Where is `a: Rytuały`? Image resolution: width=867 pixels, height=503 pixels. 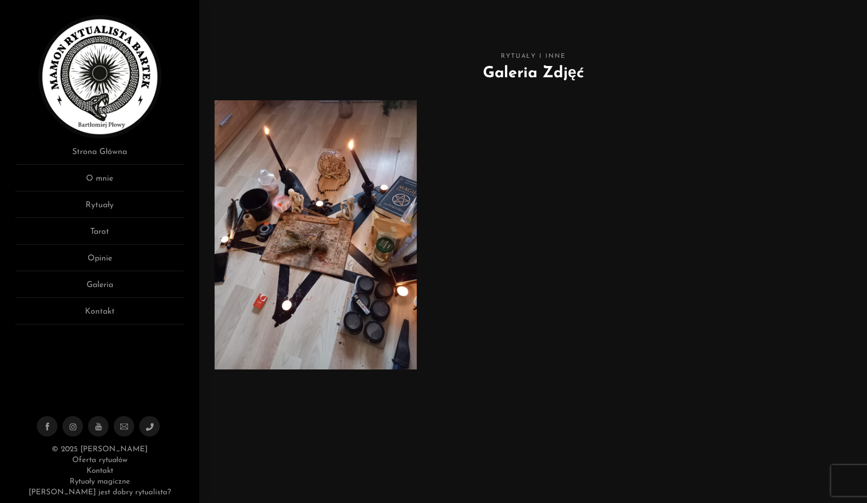 a: Rytuały is located at coordinates (99, 208).